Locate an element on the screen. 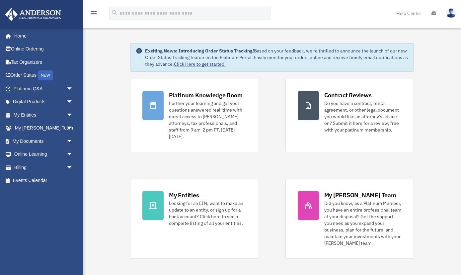  a: Online Learningarrow_drop_down is located at coordinates (44, 154).